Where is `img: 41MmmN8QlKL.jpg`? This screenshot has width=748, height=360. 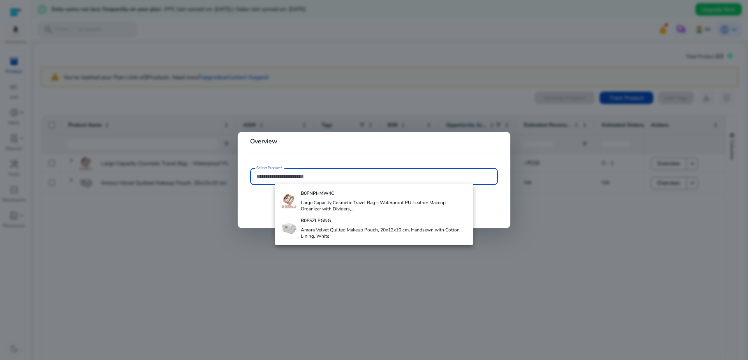 img: 41MmmN8QlKL.jpg is located at coordinates (289, 201).